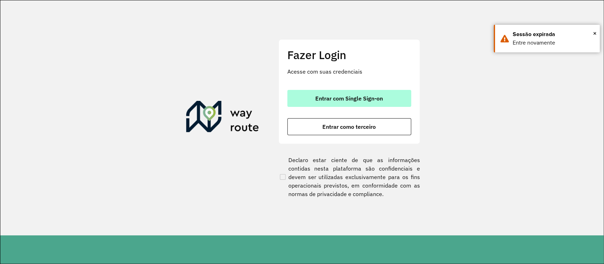  I want to click on div: Entre novamente, so click(553, 43).